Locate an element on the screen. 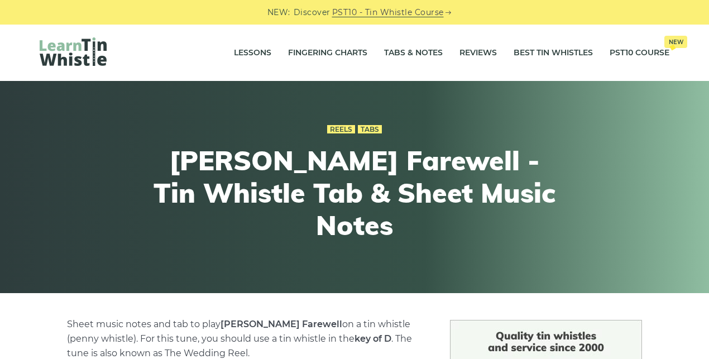 The height and width of the screenshot is (359, 709). span: New is located at coordinates (676, 42).